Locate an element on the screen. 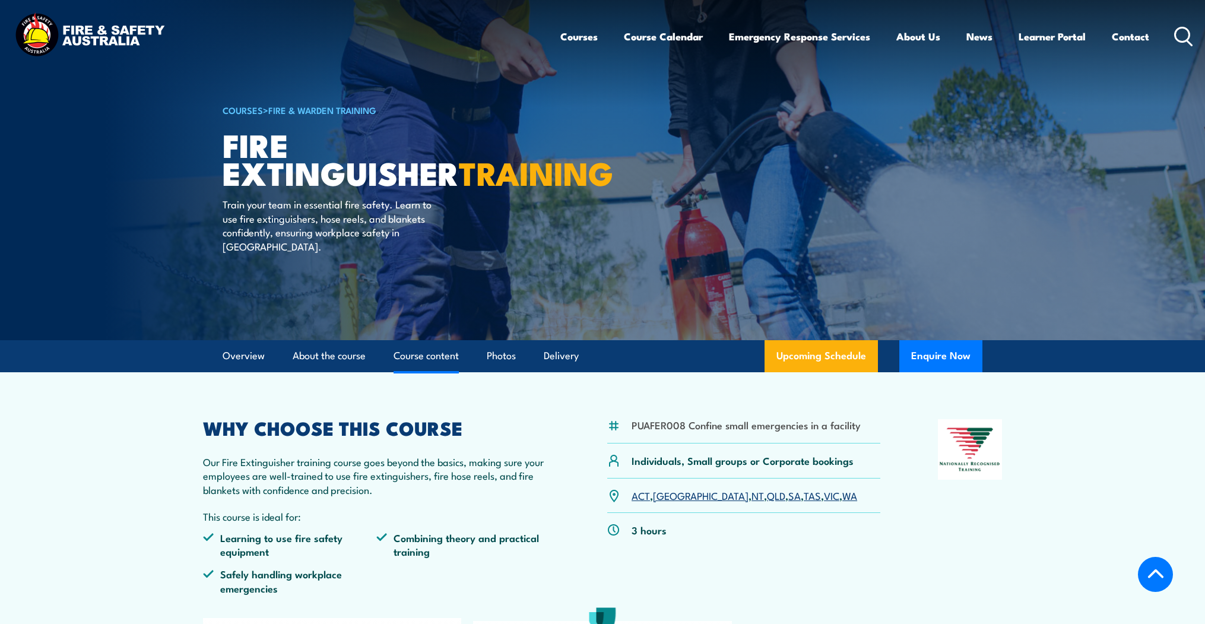 This screenshot has width=1205, height=624. a: Photos is located at coordinates (501, 356).